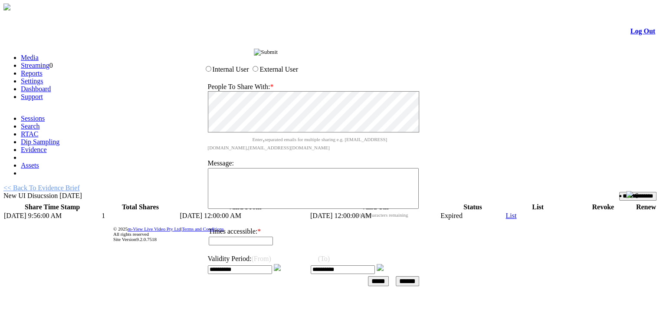  I want to click on p: Validity Period:, so click(313, 258).